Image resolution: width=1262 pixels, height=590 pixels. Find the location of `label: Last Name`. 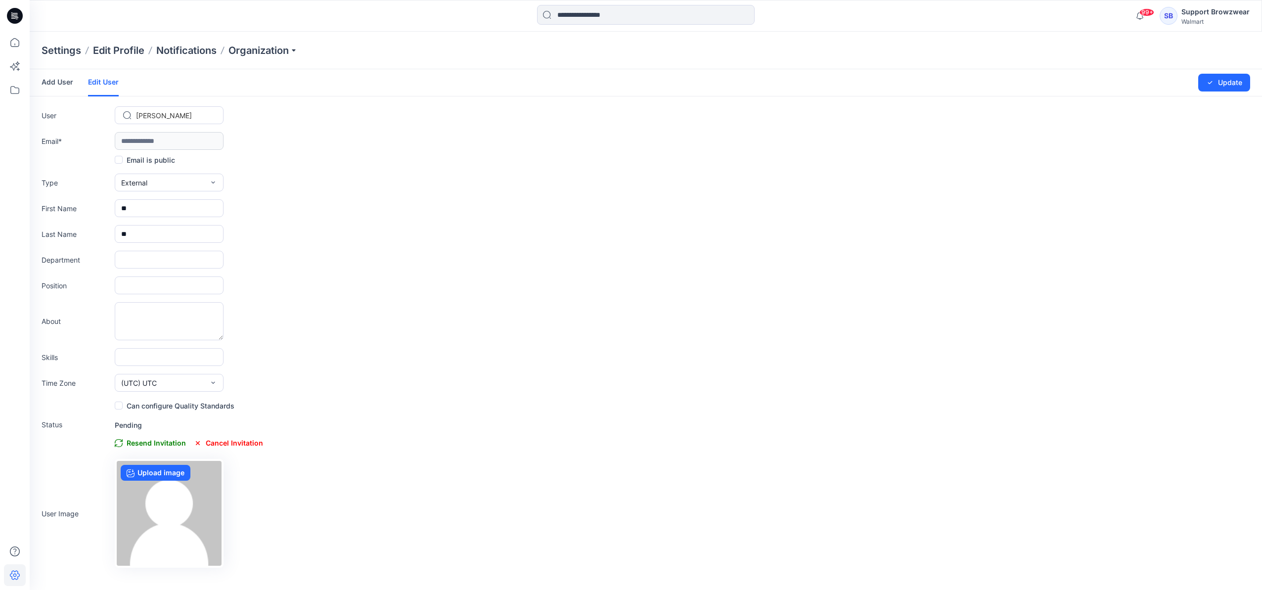

label: Last Name is located at coordinates (76, 234).